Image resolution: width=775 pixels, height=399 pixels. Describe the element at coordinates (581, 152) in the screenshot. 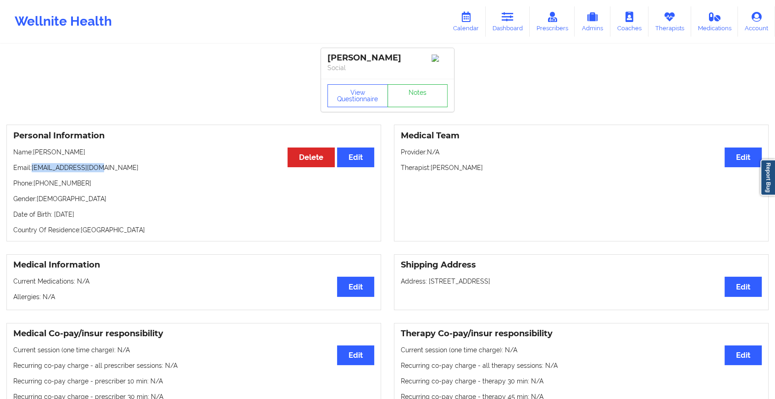

I see `p: Provider: N/A` at that location.